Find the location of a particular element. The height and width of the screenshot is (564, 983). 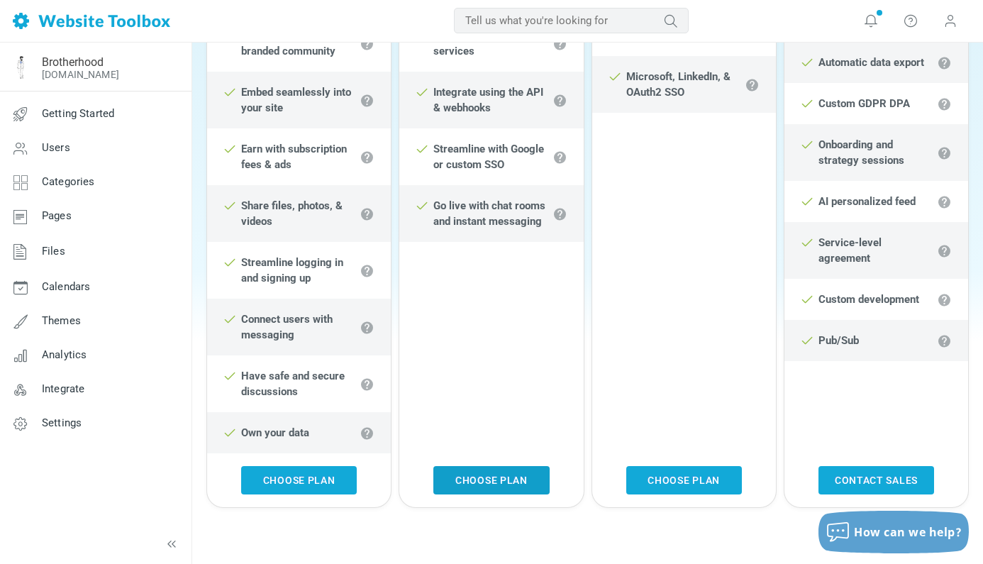

strong: Have safe and secure discussions is located at coordinates (293, 384).